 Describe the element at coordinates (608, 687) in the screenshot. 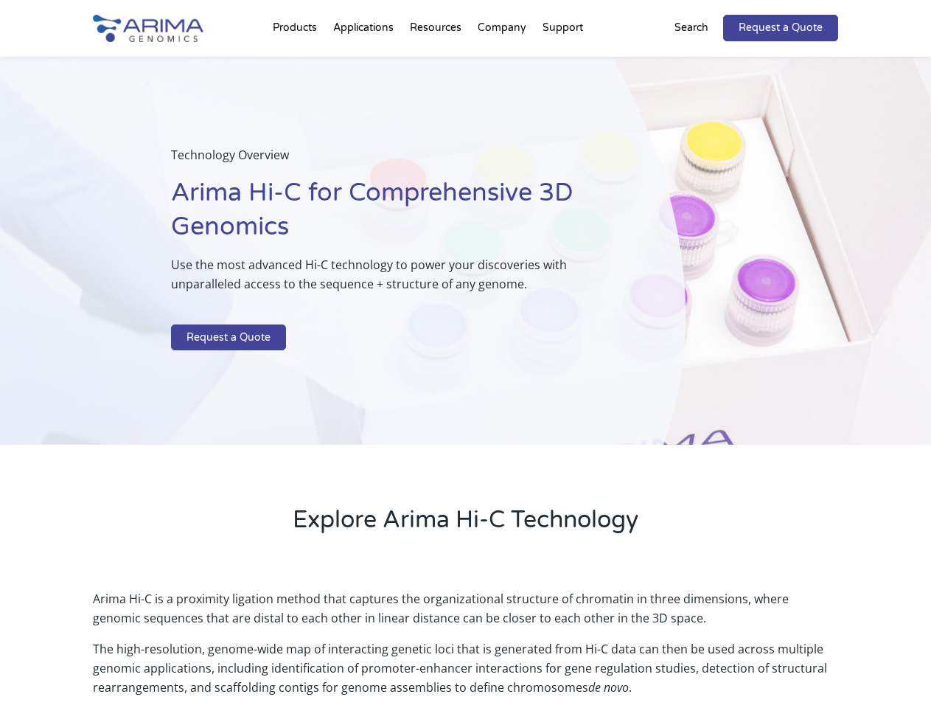

I see `i: de novo` at that location.